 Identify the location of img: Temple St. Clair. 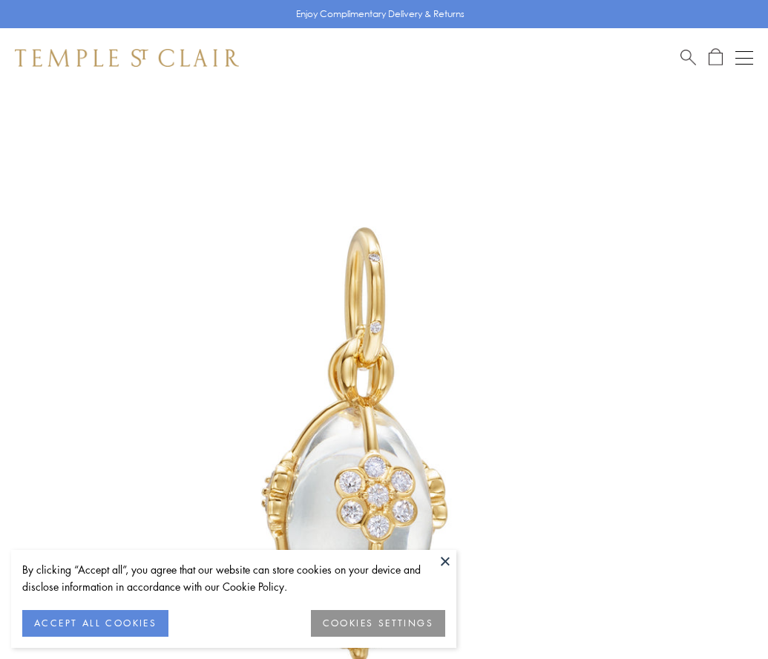
(127, 58).